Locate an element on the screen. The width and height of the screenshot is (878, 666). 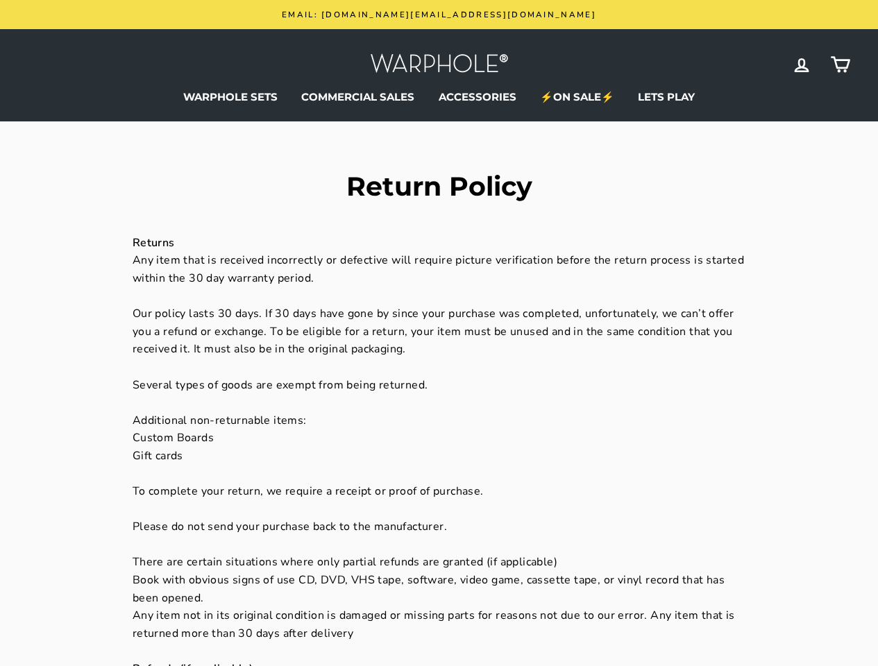
a: WARPHOLE SETS is located at coordinates (230, 97).